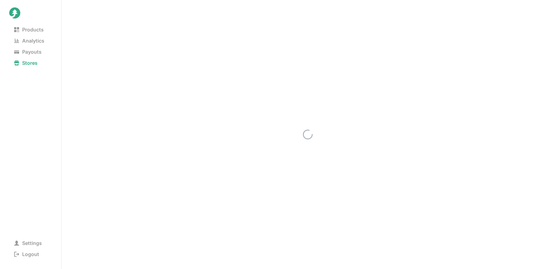  What do you see at coordinates (29, 30) in the screenshot?
I see `span: Products` at bounding box center [29, 30].